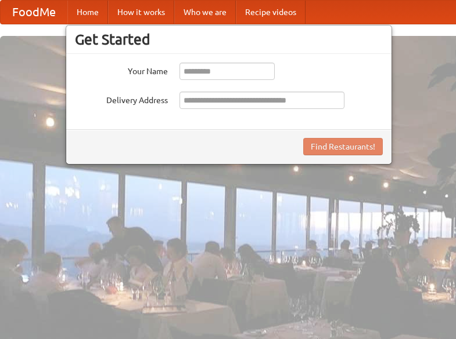 The height and width of the screenshot is (339, 456). Describe the element at coordinates (205, 12) in the screenshot. I see `a: Who we are` at that location.